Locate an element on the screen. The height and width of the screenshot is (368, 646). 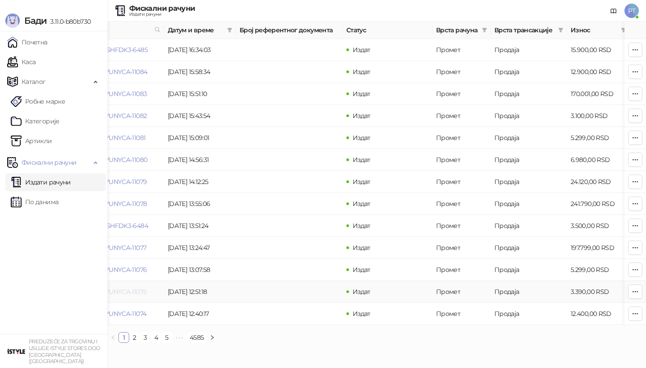
td: 12.900,00 RSD is located at coordinates (598, 72).